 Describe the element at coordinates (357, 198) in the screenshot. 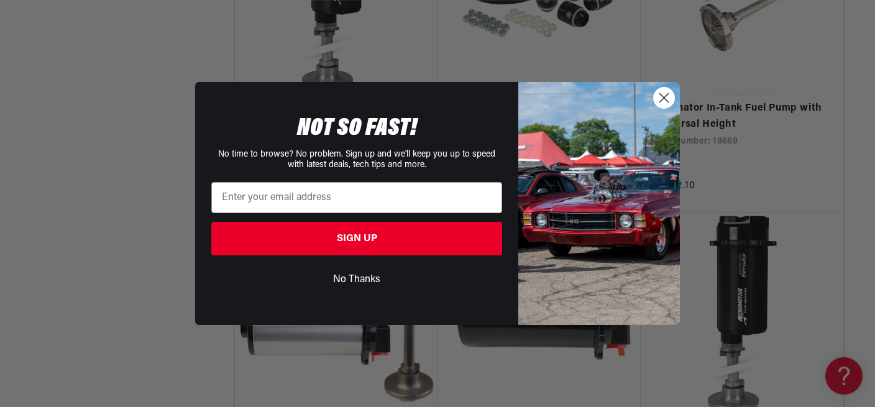

I see `input: Enter your email address` at that location.